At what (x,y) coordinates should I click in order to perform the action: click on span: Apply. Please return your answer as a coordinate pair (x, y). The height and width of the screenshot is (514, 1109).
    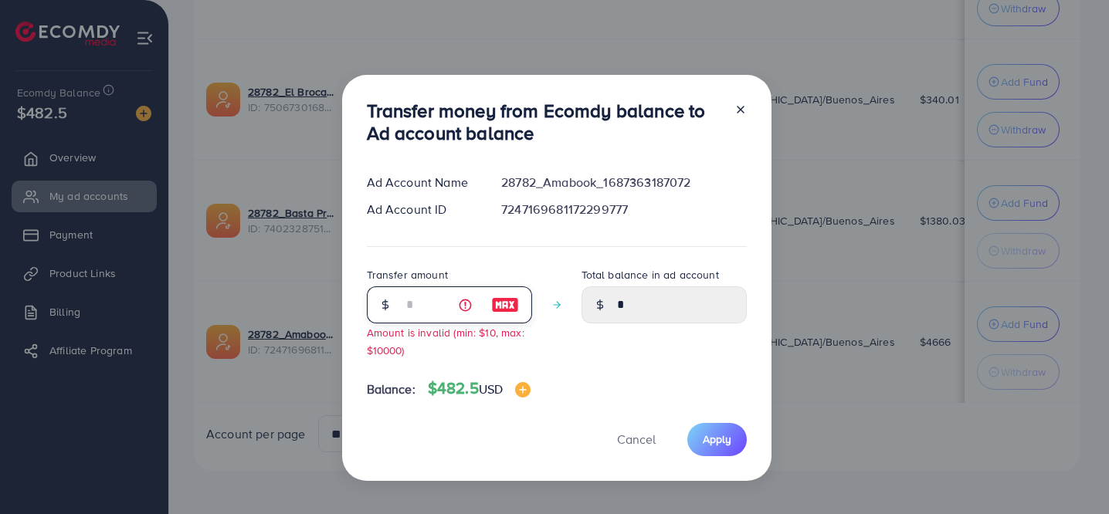
    Looking at the image, I should click on (716, 439).